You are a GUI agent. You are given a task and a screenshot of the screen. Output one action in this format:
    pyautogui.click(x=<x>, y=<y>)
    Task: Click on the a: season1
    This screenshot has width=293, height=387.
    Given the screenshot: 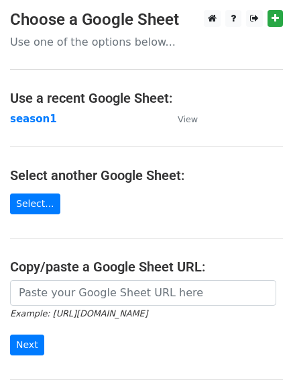 What is the action you would take?
    pyautogui.click(x=34, y=119)
    